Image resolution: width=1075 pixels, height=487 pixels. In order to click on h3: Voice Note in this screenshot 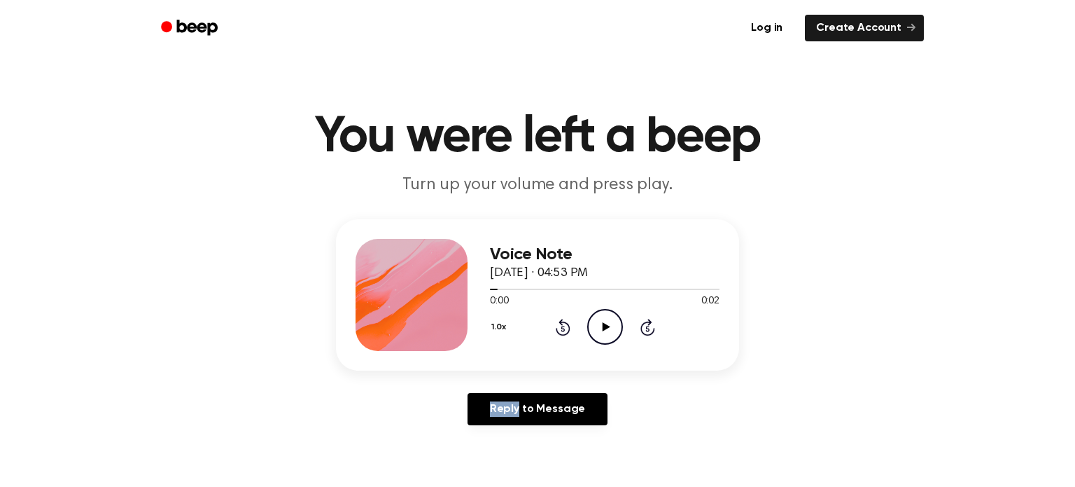, I will do `click(605, 254)`.